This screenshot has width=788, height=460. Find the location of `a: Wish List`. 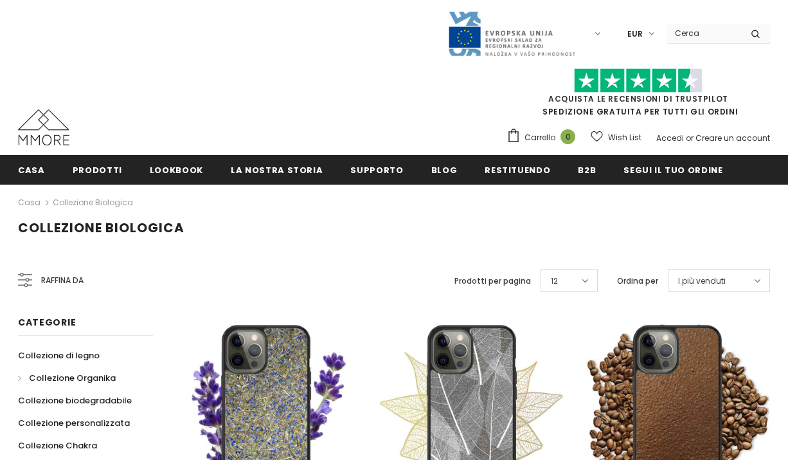

a: Wish List is located at coordinates (616, 137).